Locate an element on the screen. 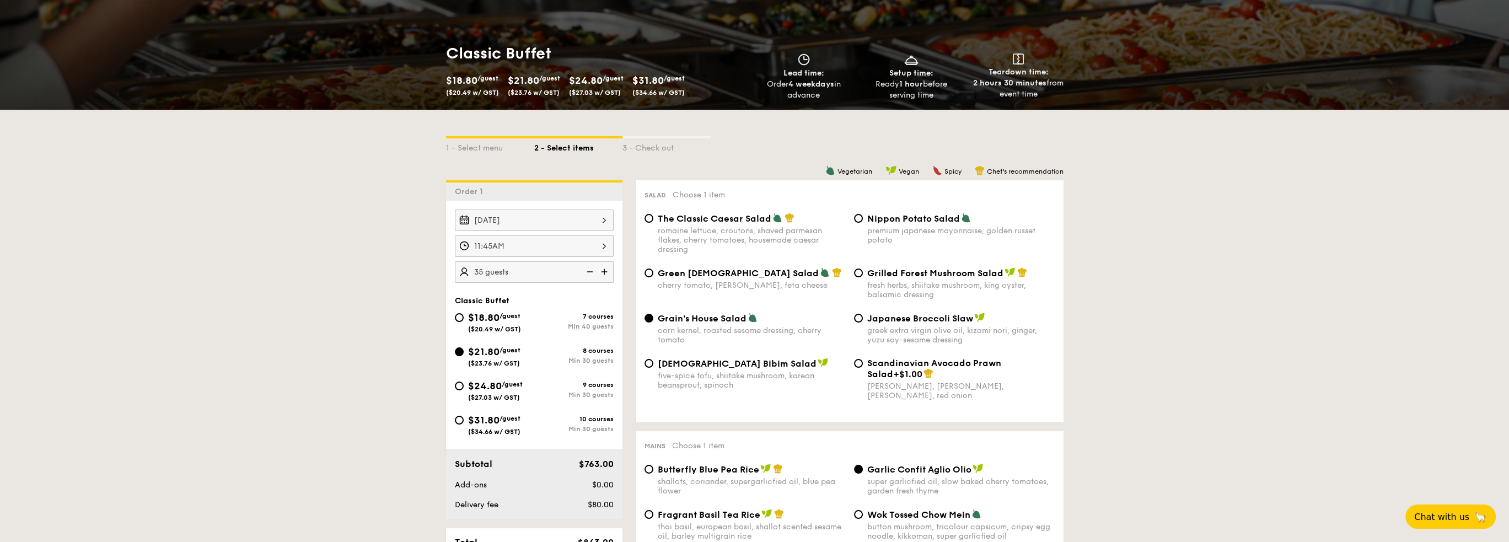 The width and height of the screenshot is (1509, 542). span: Choose 1 item is located at coordinates (699, 195).